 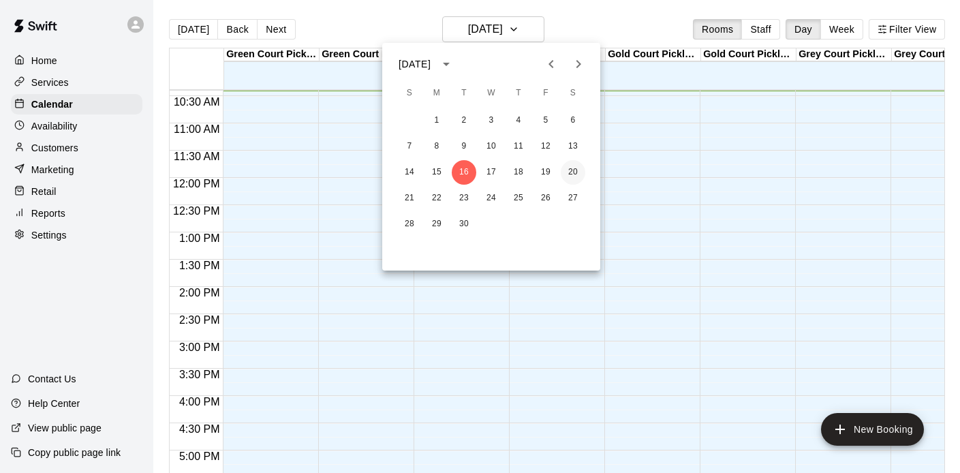 I want to click on span: Thursday, so click(x=519, y=93).